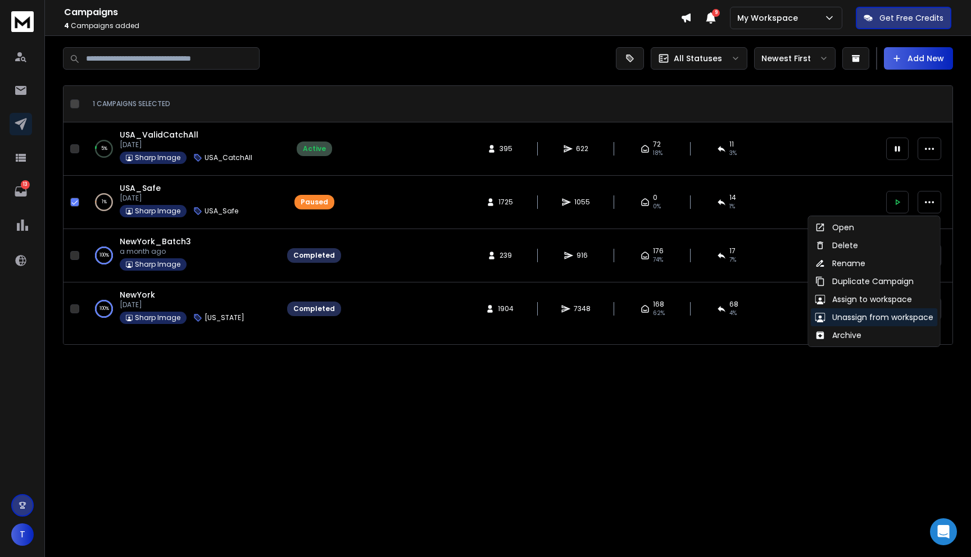 This screenshot has width=971, height=557. What do you see at coordinates (657, 207) in the screenshot?
I see `span: 0 %` at bounding box center [657, 207].